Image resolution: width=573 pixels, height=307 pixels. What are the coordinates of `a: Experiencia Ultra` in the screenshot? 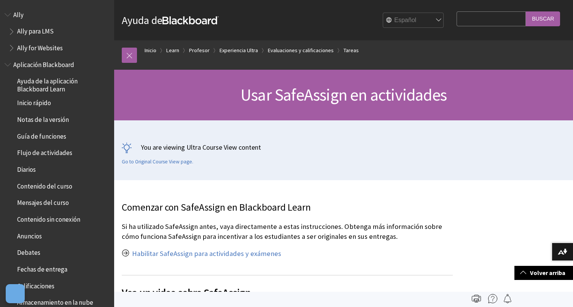 It's located at (239, 50).